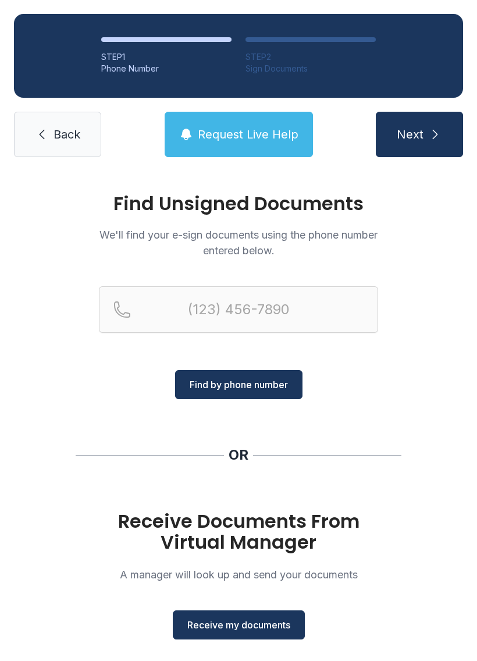 The width and height of the screenshot is (477, 661). Describe the element at coordinates (67, 134) in the screenshot. I see `span: Back` at that location.